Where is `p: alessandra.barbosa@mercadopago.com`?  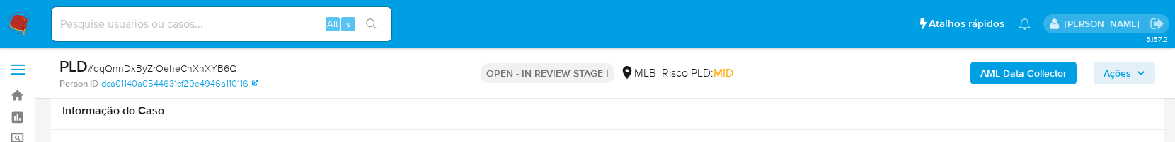
p: alessandra.barbosa@mercadopago.com is located at coordinates (1104, 23).